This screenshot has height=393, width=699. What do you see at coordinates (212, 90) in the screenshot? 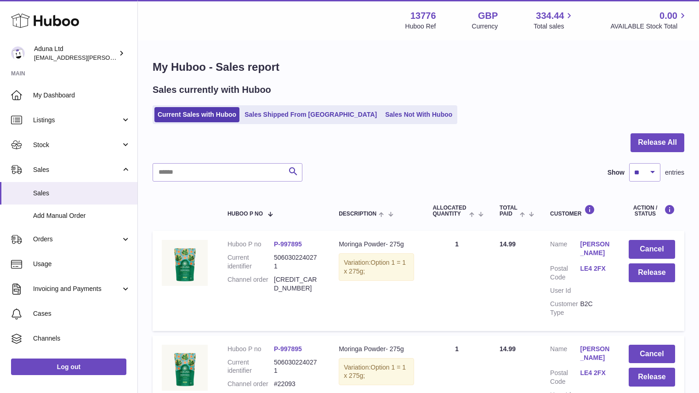
I see `h2: Sales currently with Huboo` at bounding box center [212, 90].